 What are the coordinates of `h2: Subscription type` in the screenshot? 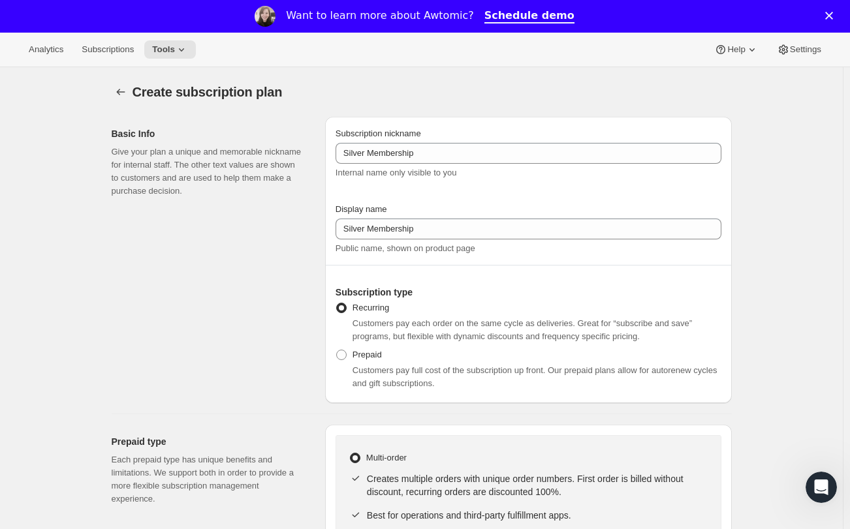 It's located at (528, 292).